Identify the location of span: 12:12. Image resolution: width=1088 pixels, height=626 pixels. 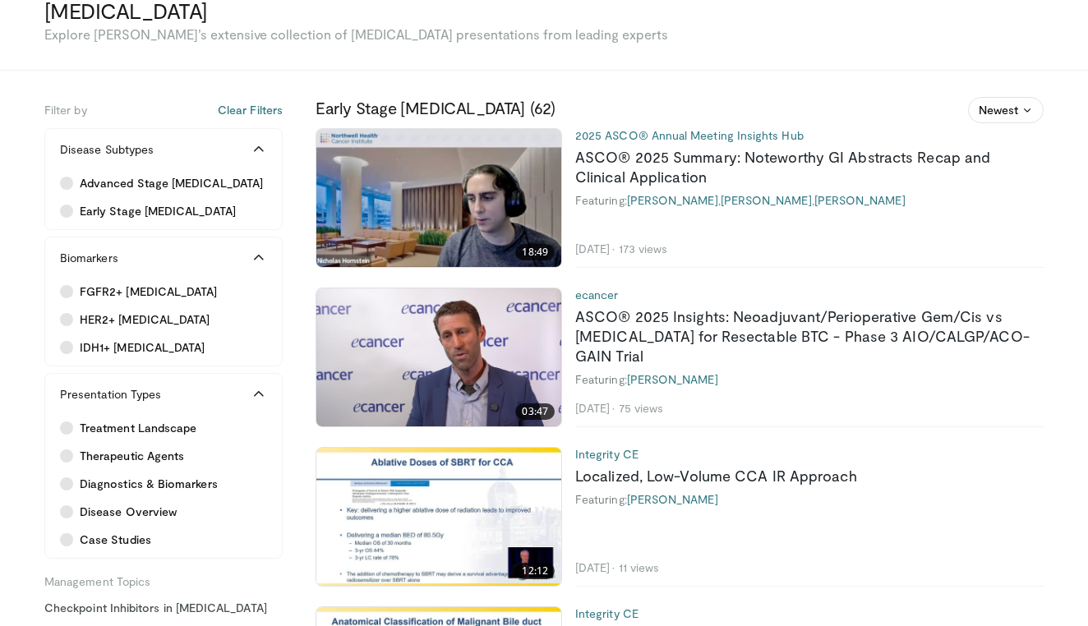
(535, 571).